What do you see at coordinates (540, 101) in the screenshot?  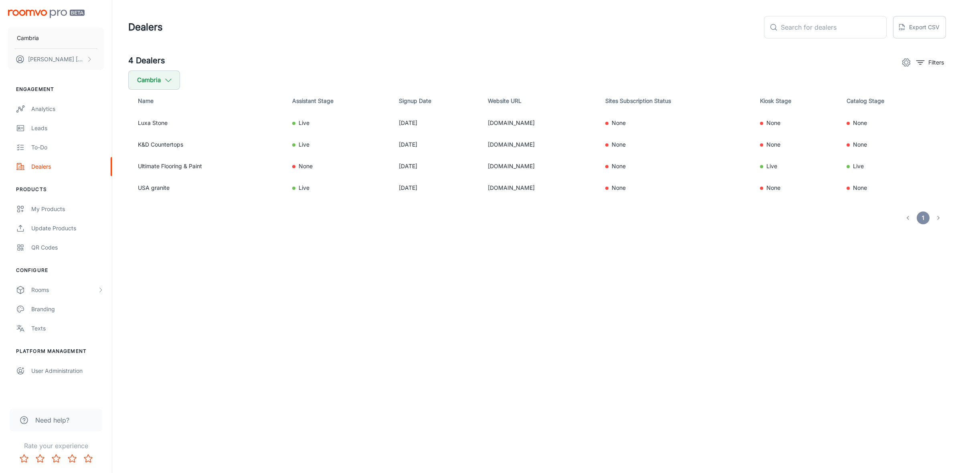 I see `th: Website URL` at bounding box center [540, 101].